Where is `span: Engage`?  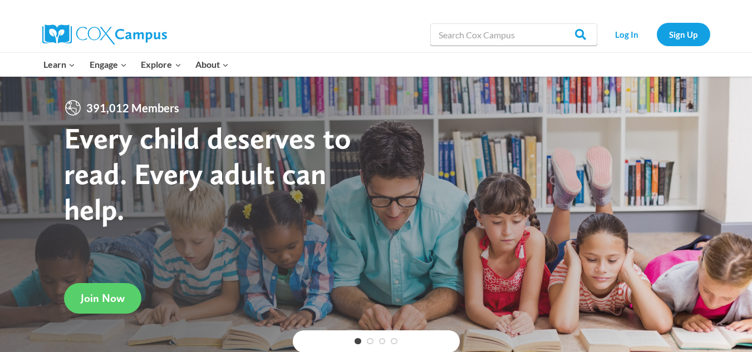
span: Engage is located at coordinates (108, 65).